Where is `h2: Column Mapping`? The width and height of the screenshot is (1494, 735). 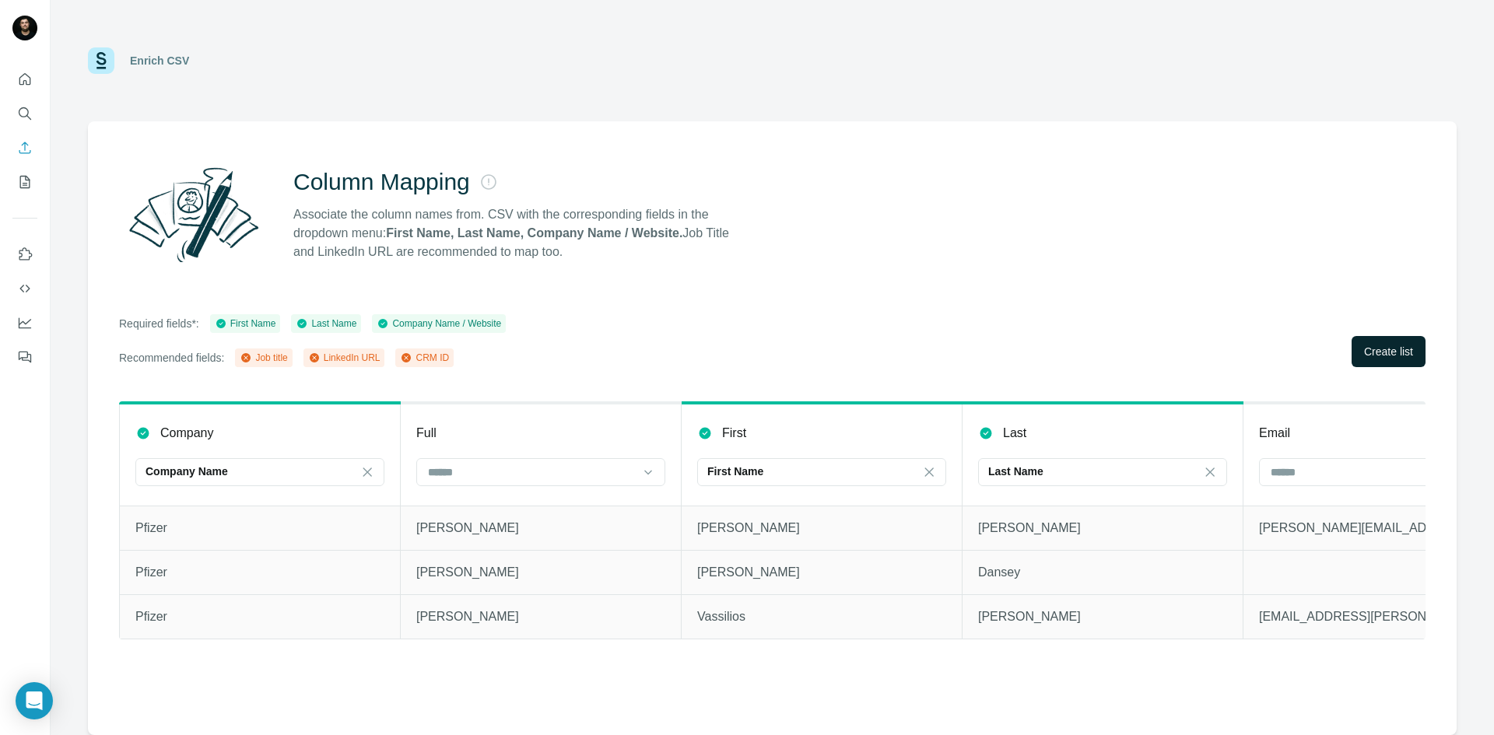
h2: Column Mapping is located at coordinates (381, 182).